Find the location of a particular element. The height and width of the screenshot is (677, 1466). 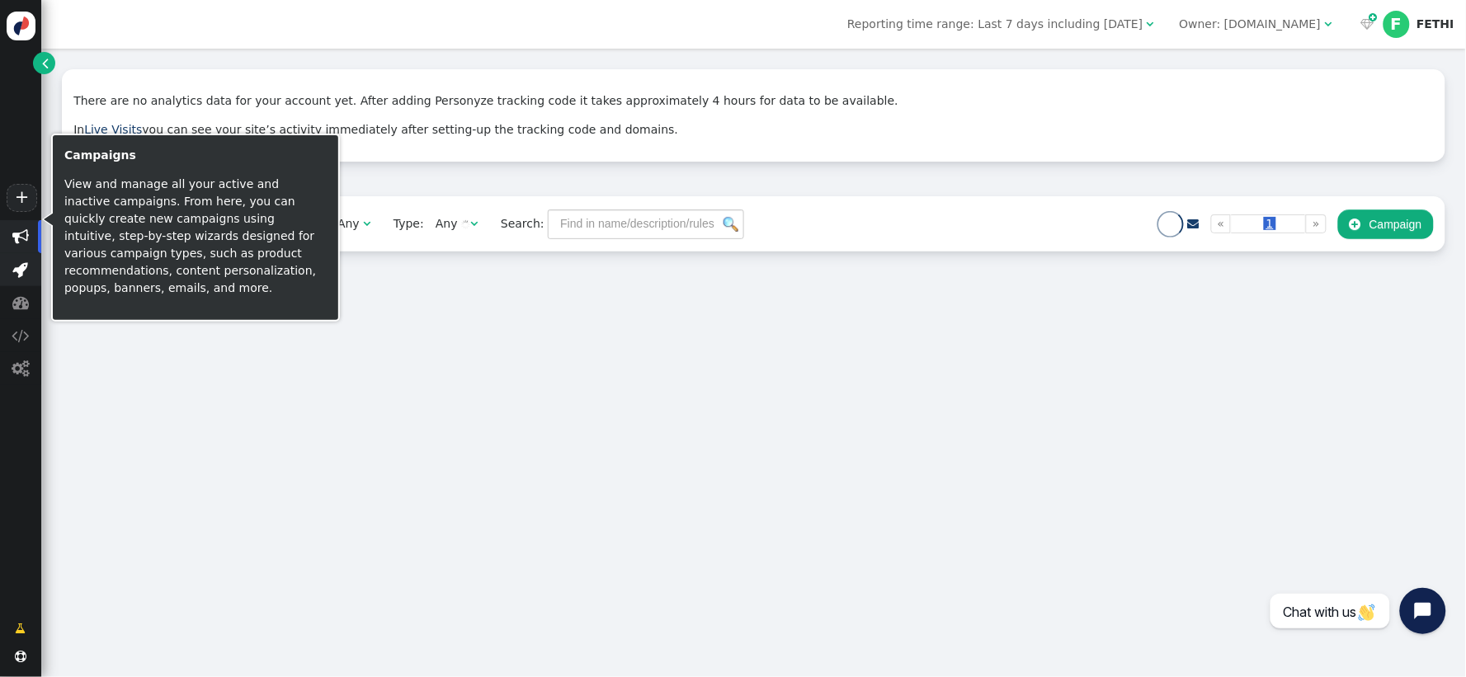

div: FETHI is located at coordinates (1435, 24).